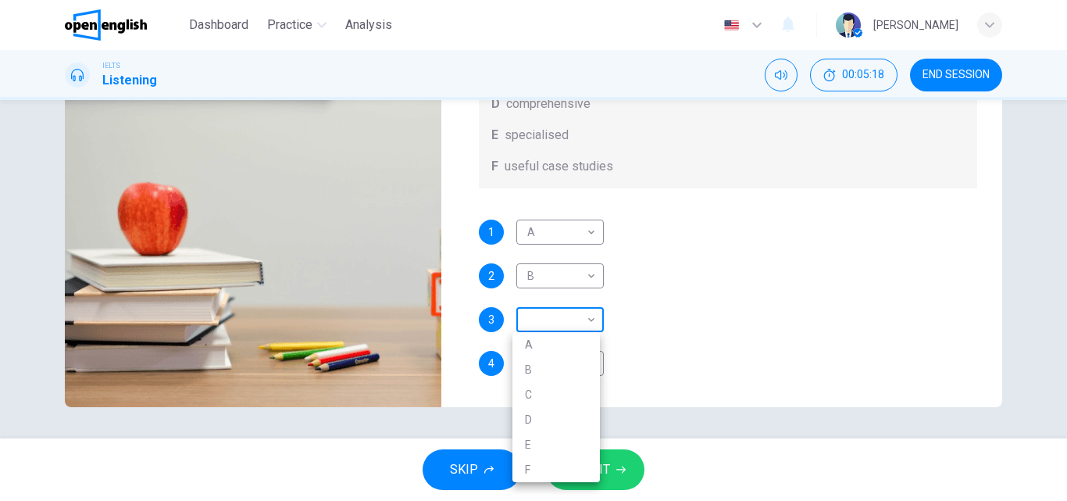 This screenshot has height=501, width=1067. Describe the element at coordinates (556, 395) in the screenshot. I see `li: C` at that location.